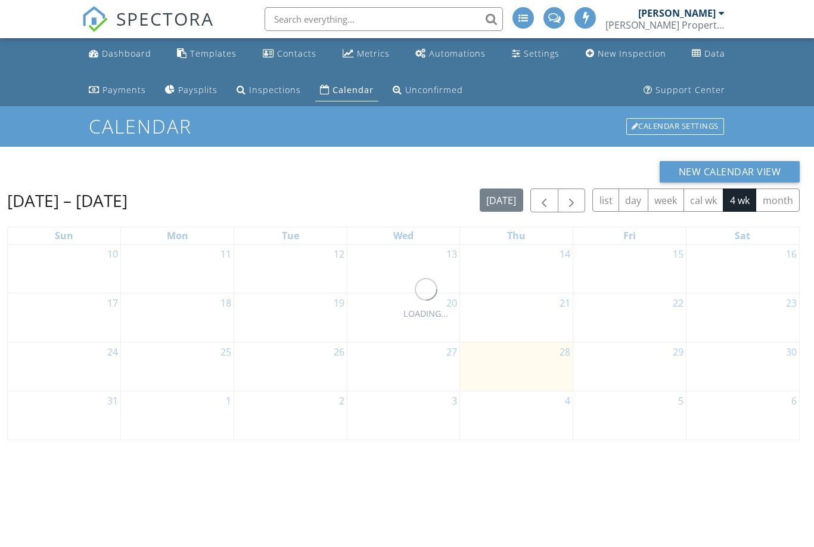  I want to click on a: Settings, so click(536, 54).